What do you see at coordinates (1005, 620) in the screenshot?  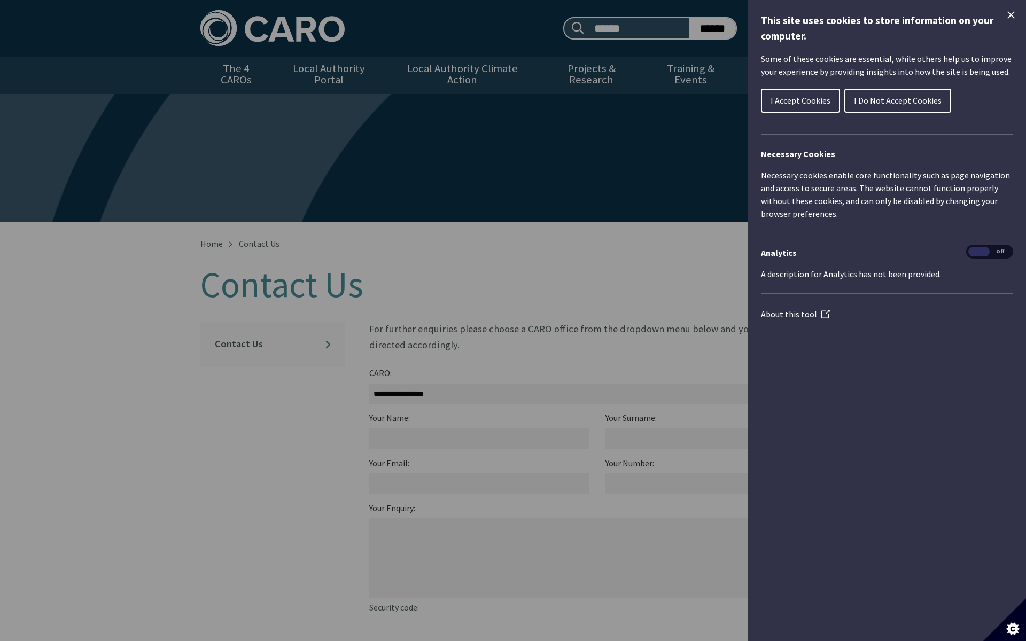 I see `button: Set cookie preferences` at bounding box center [1005, 620].